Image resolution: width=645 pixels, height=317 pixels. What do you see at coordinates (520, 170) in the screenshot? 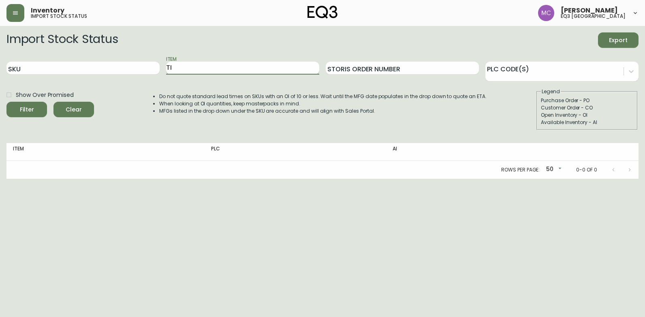
I see `p: Rows per page:` at bounding box center [520, 170].